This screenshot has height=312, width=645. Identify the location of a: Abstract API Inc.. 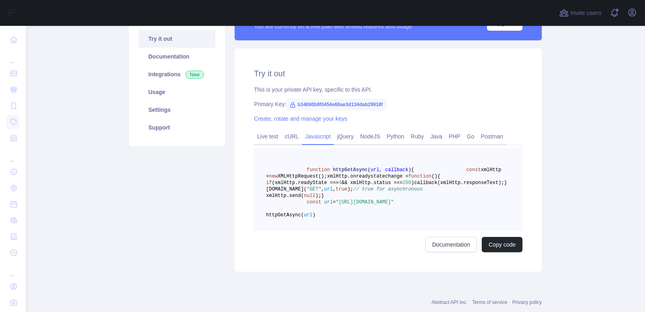
(449, 302).